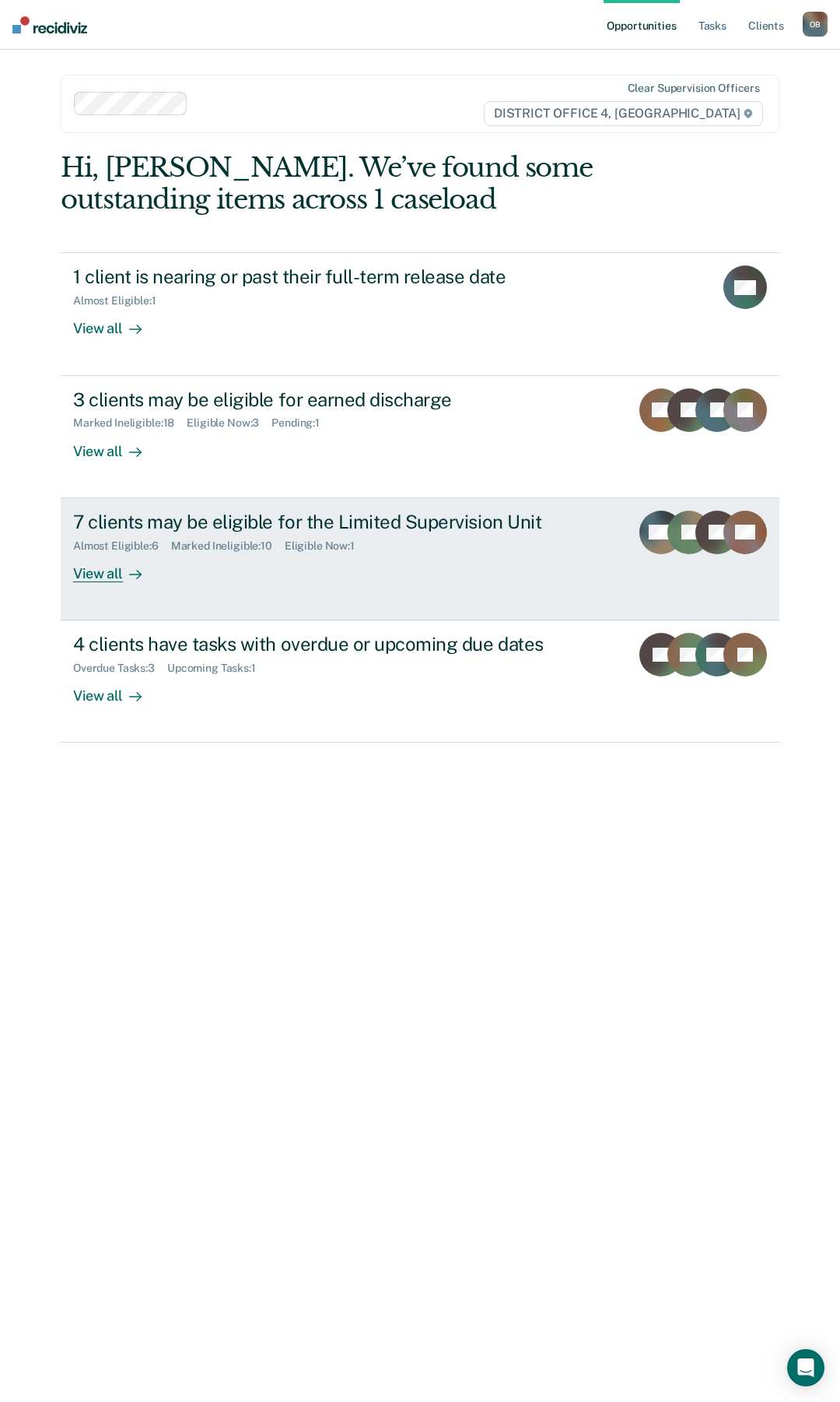 The image size is (840, 1402). What do you see at coordinates (815, 24) in the screenshot?
I see `button: OB` at bounding box center [815, 24].